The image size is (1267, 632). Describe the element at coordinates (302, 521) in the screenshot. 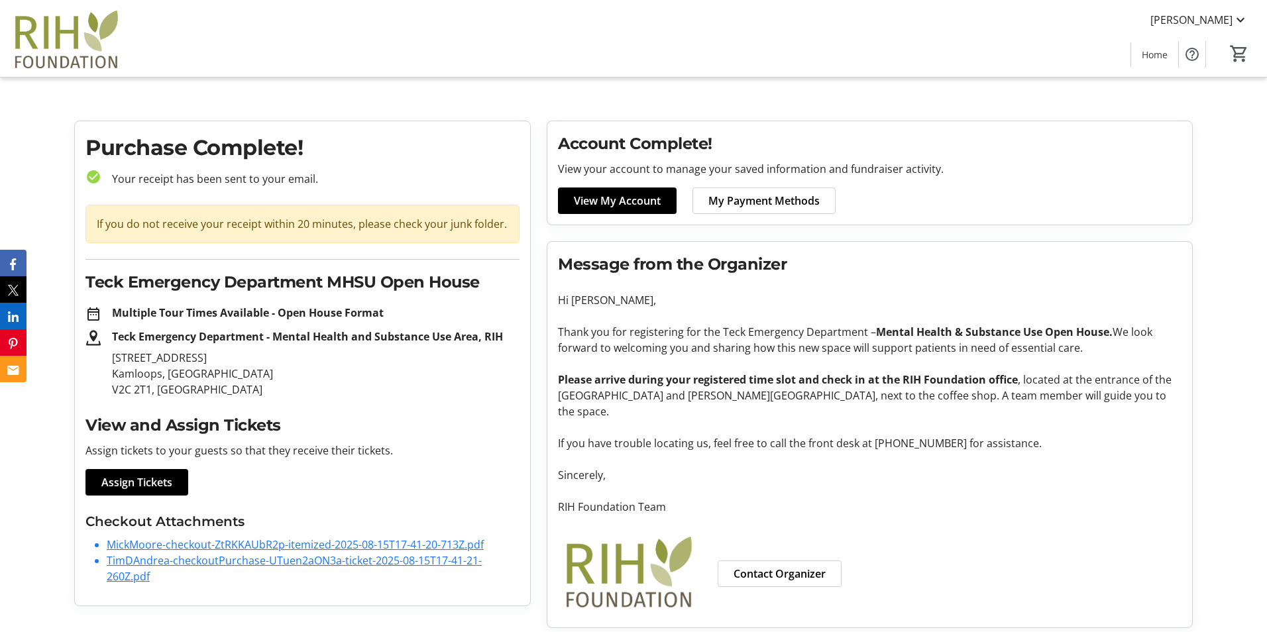

I see `h3: Checkout Attachments` at that location.